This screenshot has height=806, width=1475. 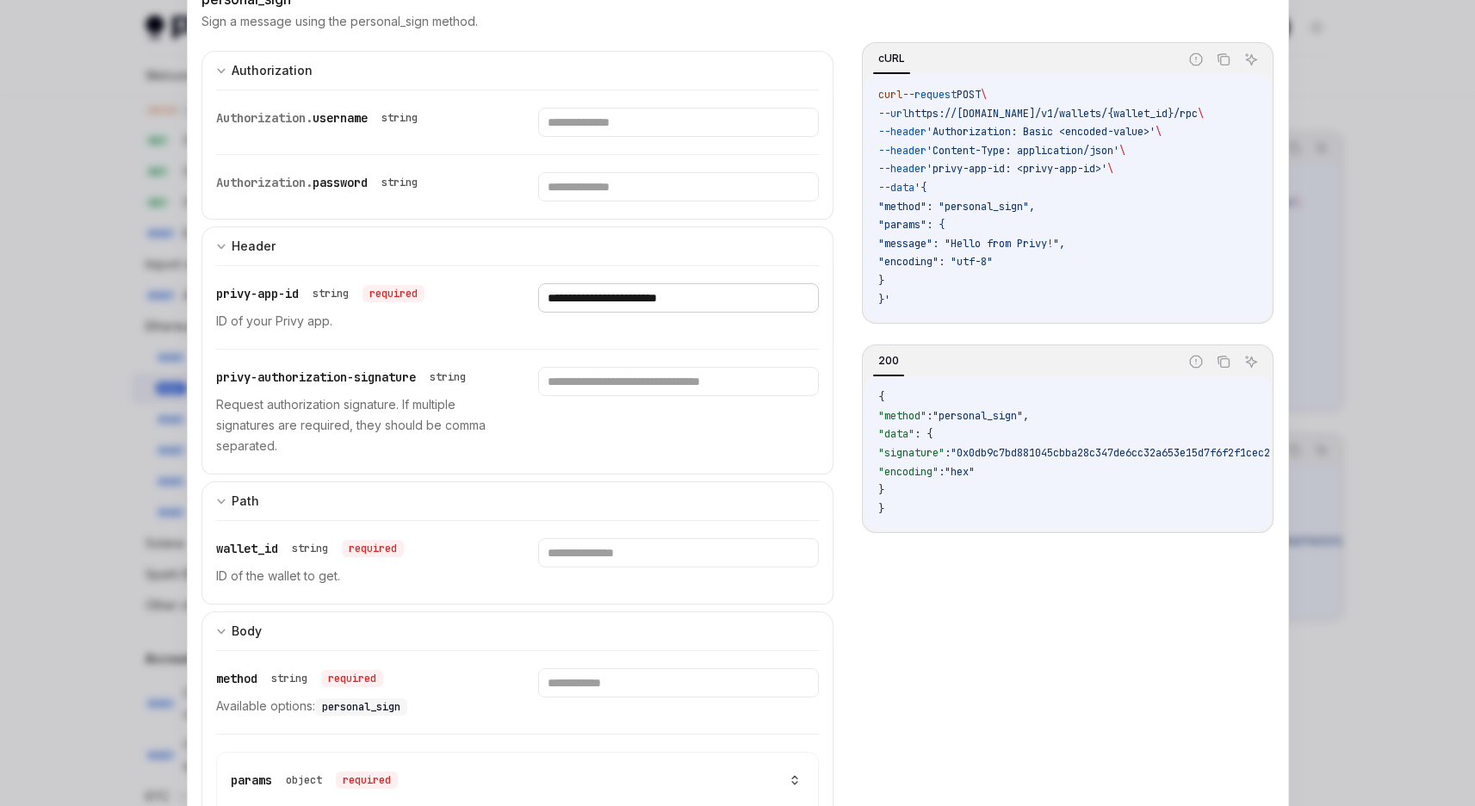 What do you see at coordinates (251, 780) in the screenshot?
I see `span: params` at bounding box center [251, 780].